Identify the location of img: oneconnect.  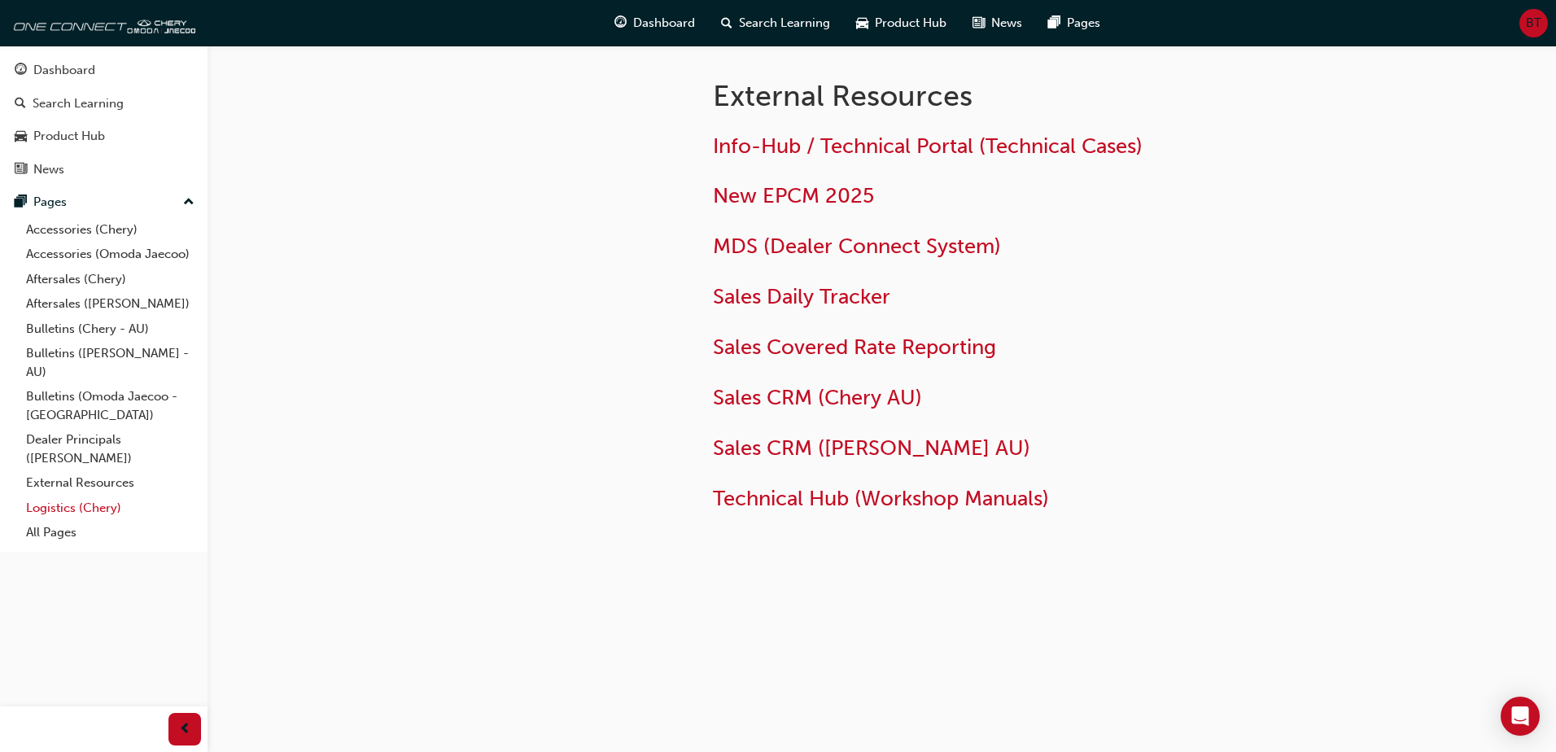
(102, 23).